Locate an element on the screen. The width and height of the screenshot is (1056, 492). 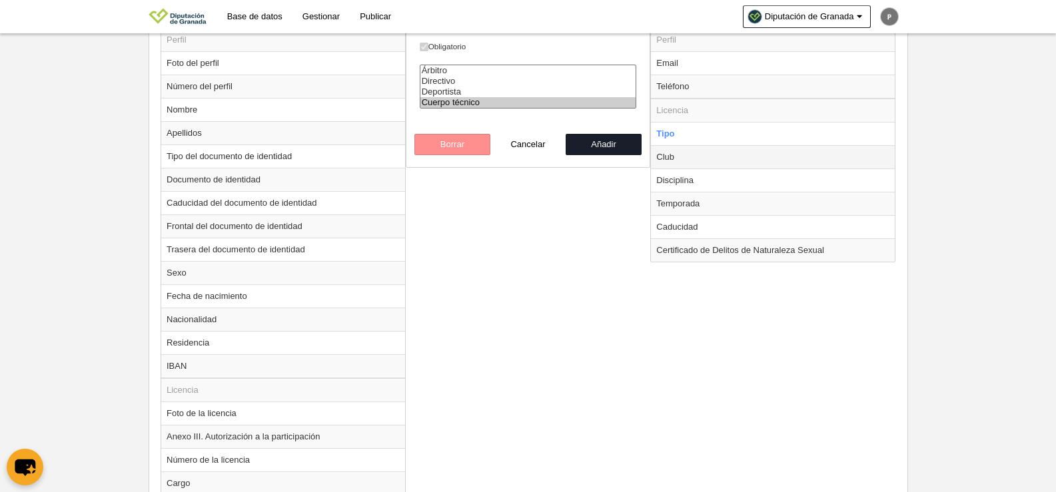
td: Fecha de nacimiento is located at coordinates (283, 296).